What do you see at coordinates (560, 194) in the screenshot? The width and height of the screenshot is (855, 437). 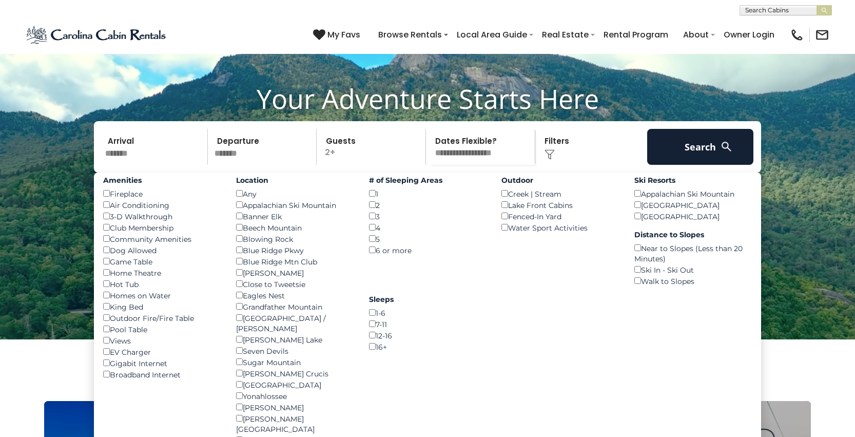 I see `div: Creek | Stream` at bounding box center [560, 194].